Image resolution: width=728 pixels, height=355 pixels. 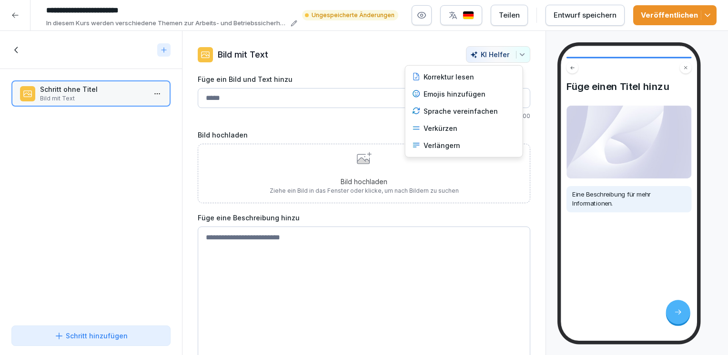 What do you see at coordinates (675, 15) in the screenshot?
I see `div: Veröffentlichen` at bounding box center [675, 15].